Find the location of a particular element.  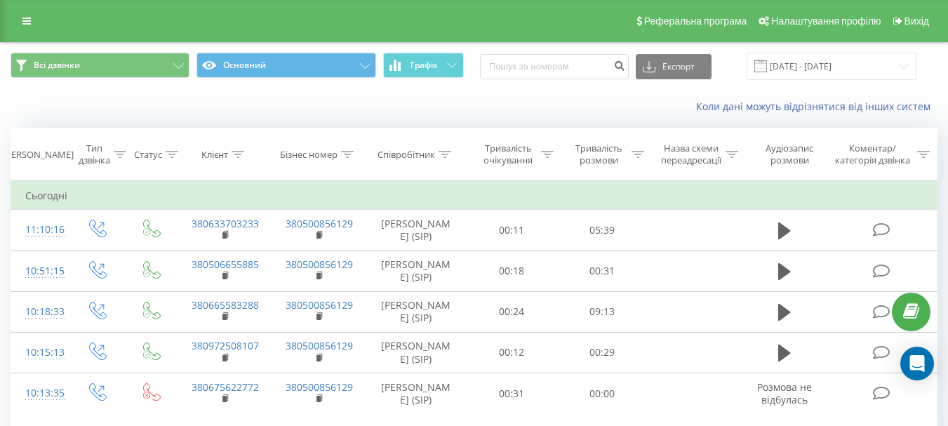

div: 10:18:33 is located at coordinates (40, 311).